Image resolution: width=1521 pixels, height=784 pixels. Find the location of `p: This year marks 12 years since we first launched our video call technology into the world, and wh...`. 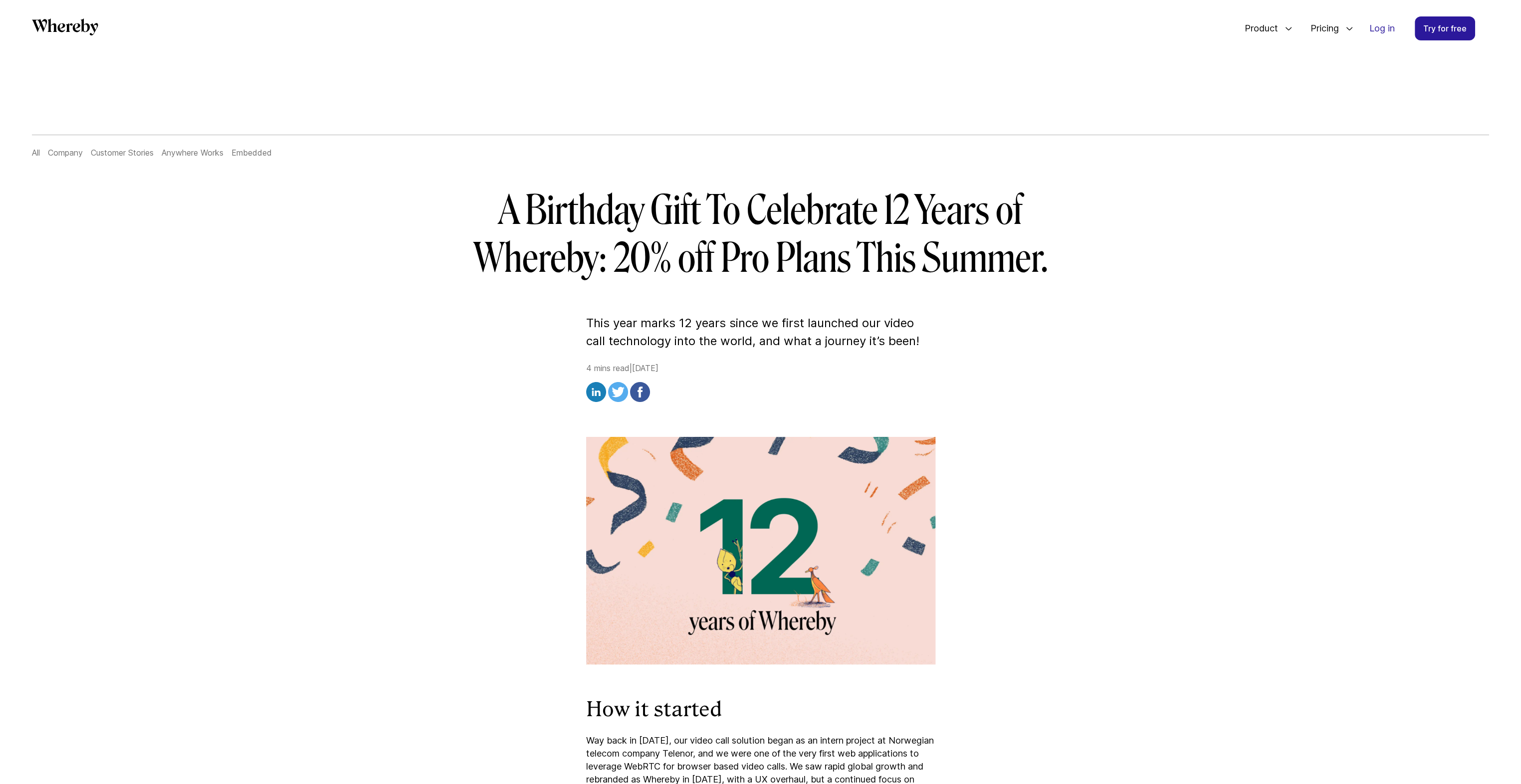

p: This year marks 12 years since we first launched our video call technology into the world, and wh... is located at coordinates (761, 332).